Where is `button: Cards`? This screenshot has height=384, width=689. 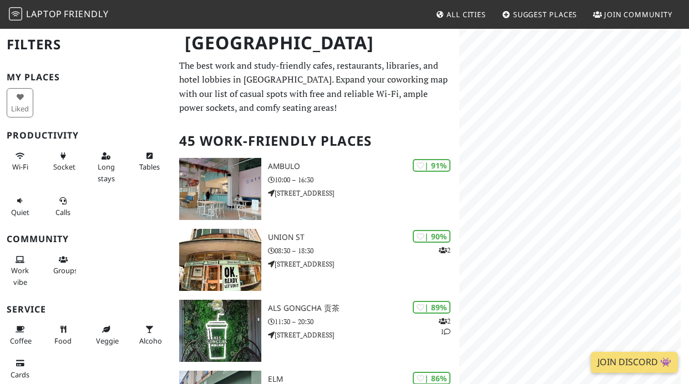 button: Cards is located at coordinates (20, 369).